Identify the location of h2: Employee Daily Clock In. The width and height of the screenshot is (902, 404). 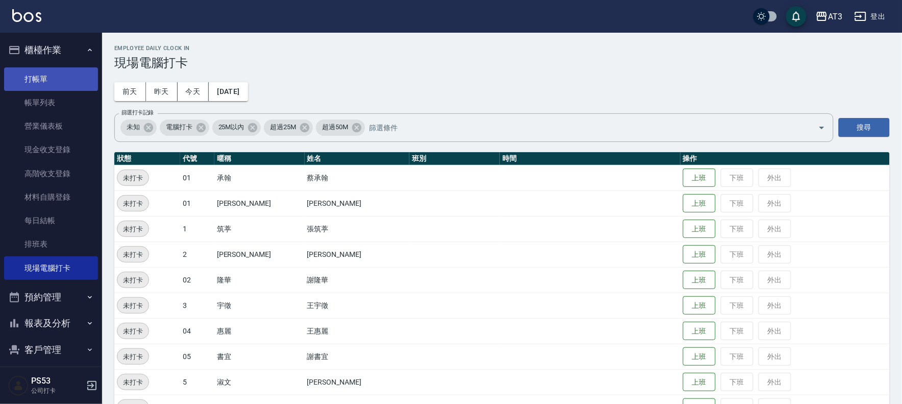
(502, 48).